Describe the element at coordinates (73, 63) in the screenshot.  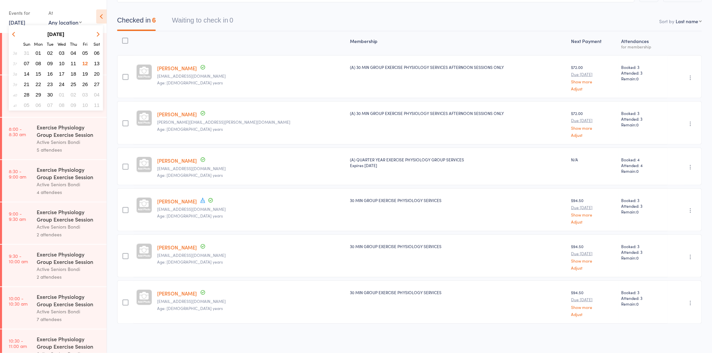
I see `button: 11` at that location.